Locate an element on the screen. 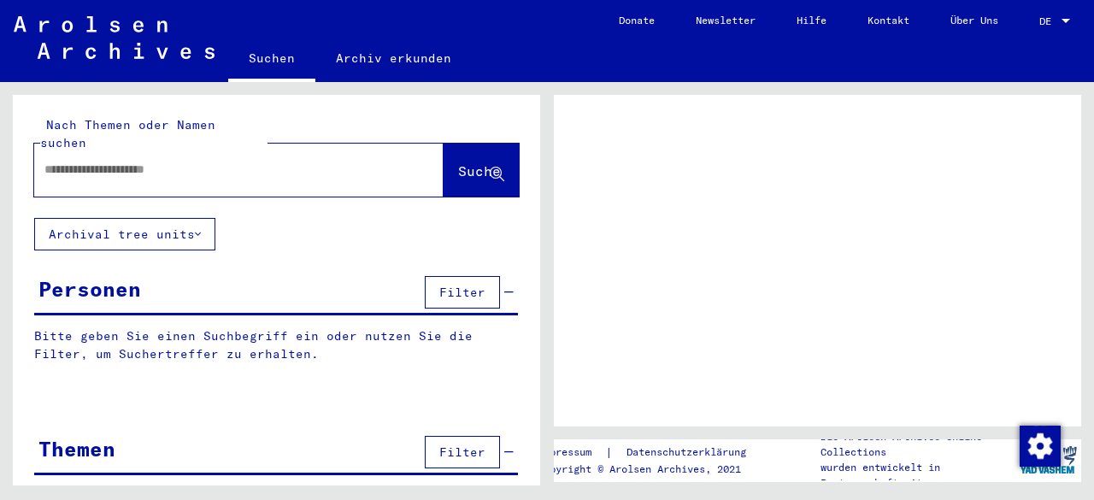 Image resolution: width=1094 pixels, height=500 pixels. div: Personen is located at coordinates (90, 289).